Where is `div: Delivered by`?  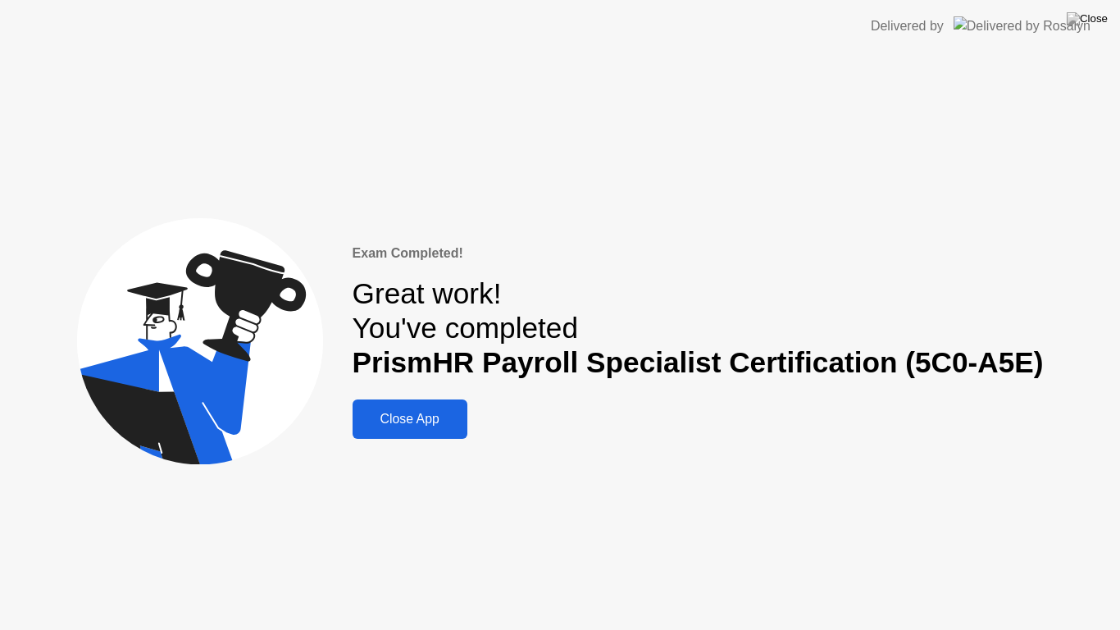 div: Delivered by is located at coordinates (907, 26).